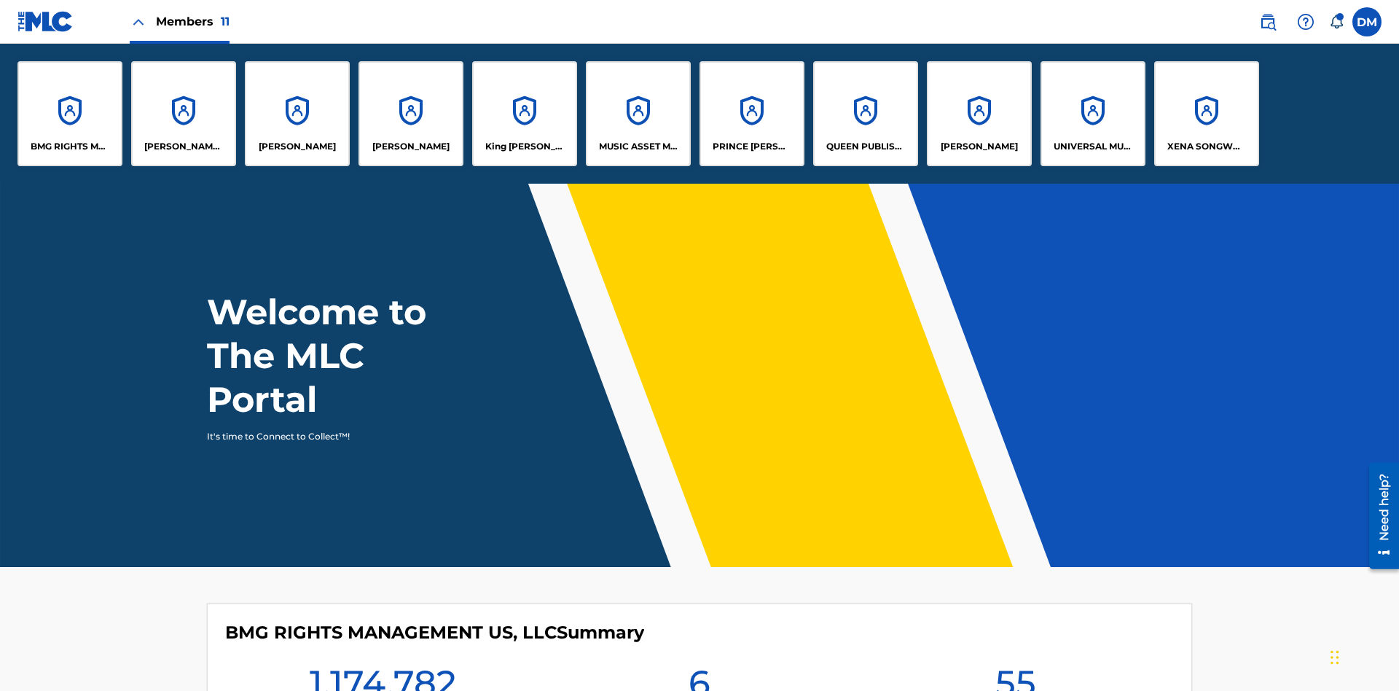 The height and width of the screenshot is (691, 1399). What do you see at coordinates (866, 146) in the screenshot?
I see `p: QUEEN PUBLISHA` at bounding box center [866, 146].